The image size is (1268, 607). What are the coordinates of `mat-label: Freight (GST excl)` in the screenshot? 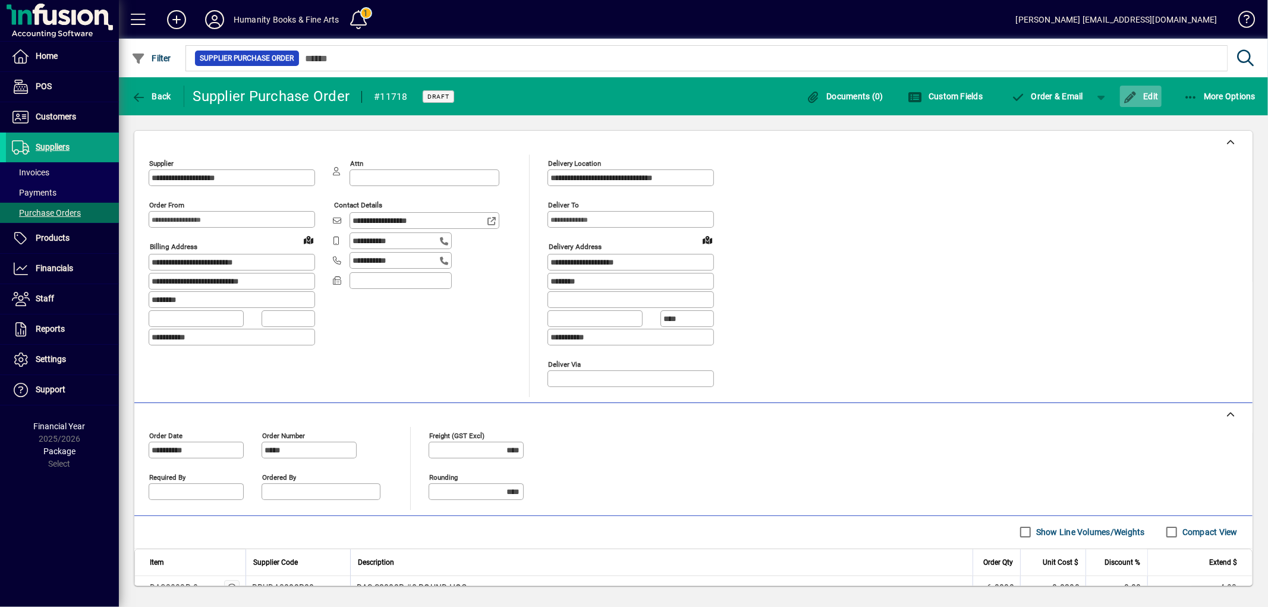 It's located at (456, 435).